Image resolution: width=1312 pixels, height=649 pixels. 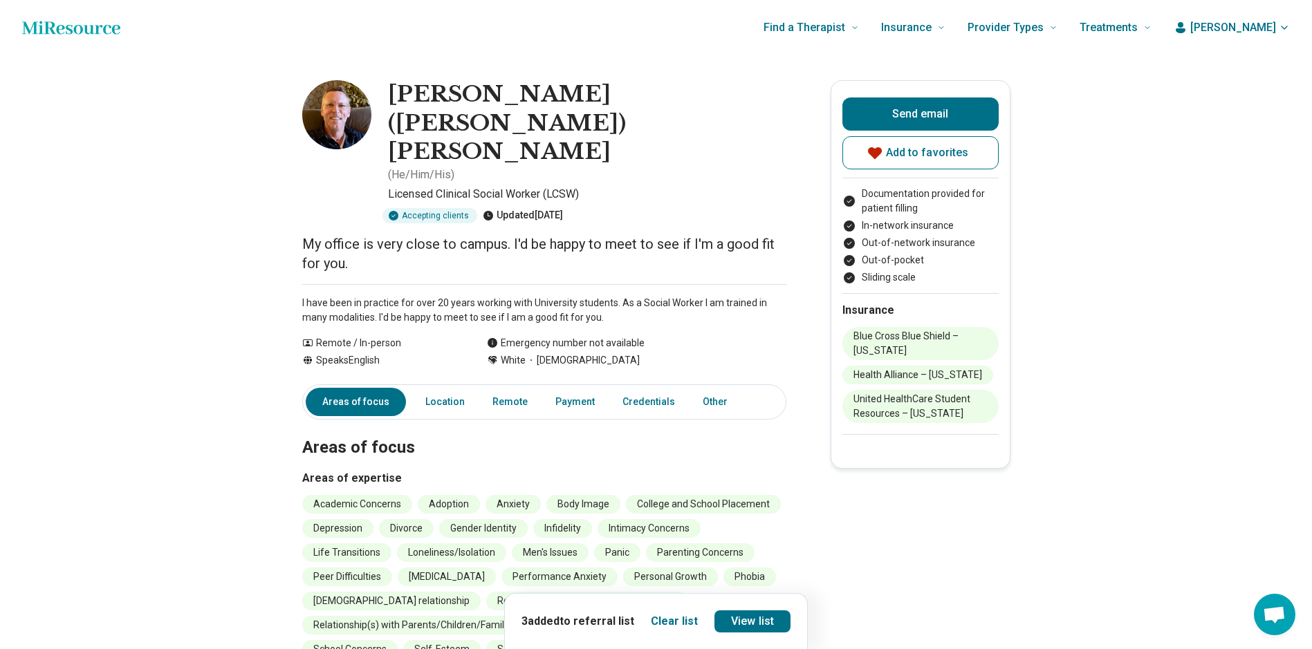 I want to click on a: Remote, so click(x=510, y=402).